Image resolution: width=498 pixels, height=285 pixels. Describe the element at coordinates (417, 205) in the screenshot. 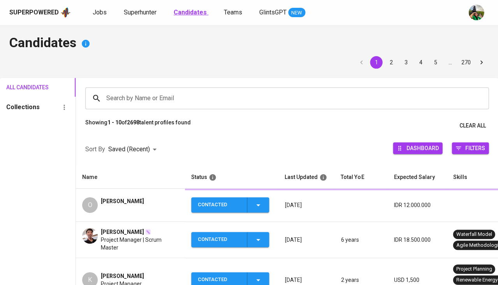

I see `p: IDR 12.000.000` at that location.